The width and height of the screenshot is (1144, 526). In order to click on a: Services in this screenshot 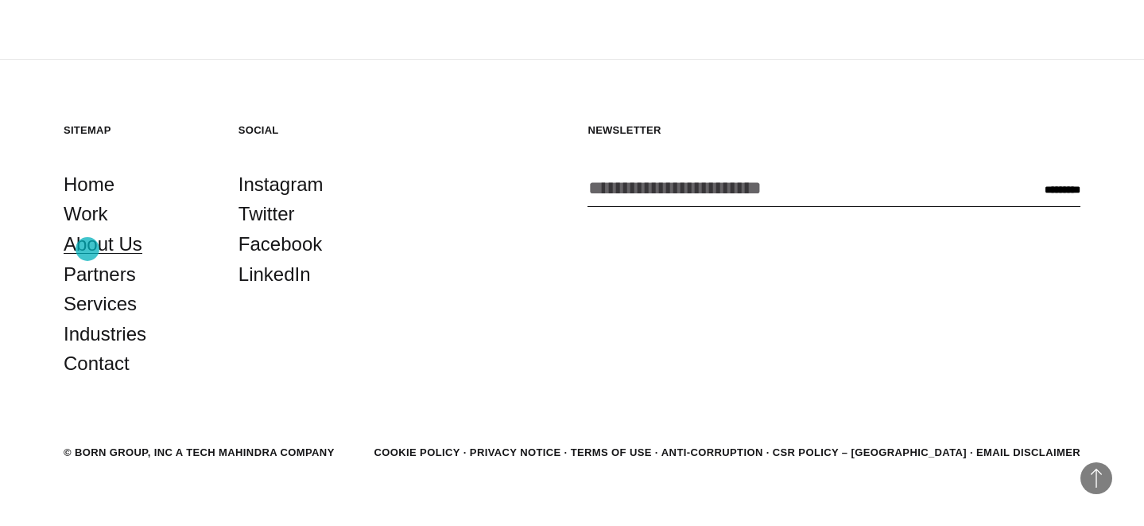, I will do `click(100, 304)`.